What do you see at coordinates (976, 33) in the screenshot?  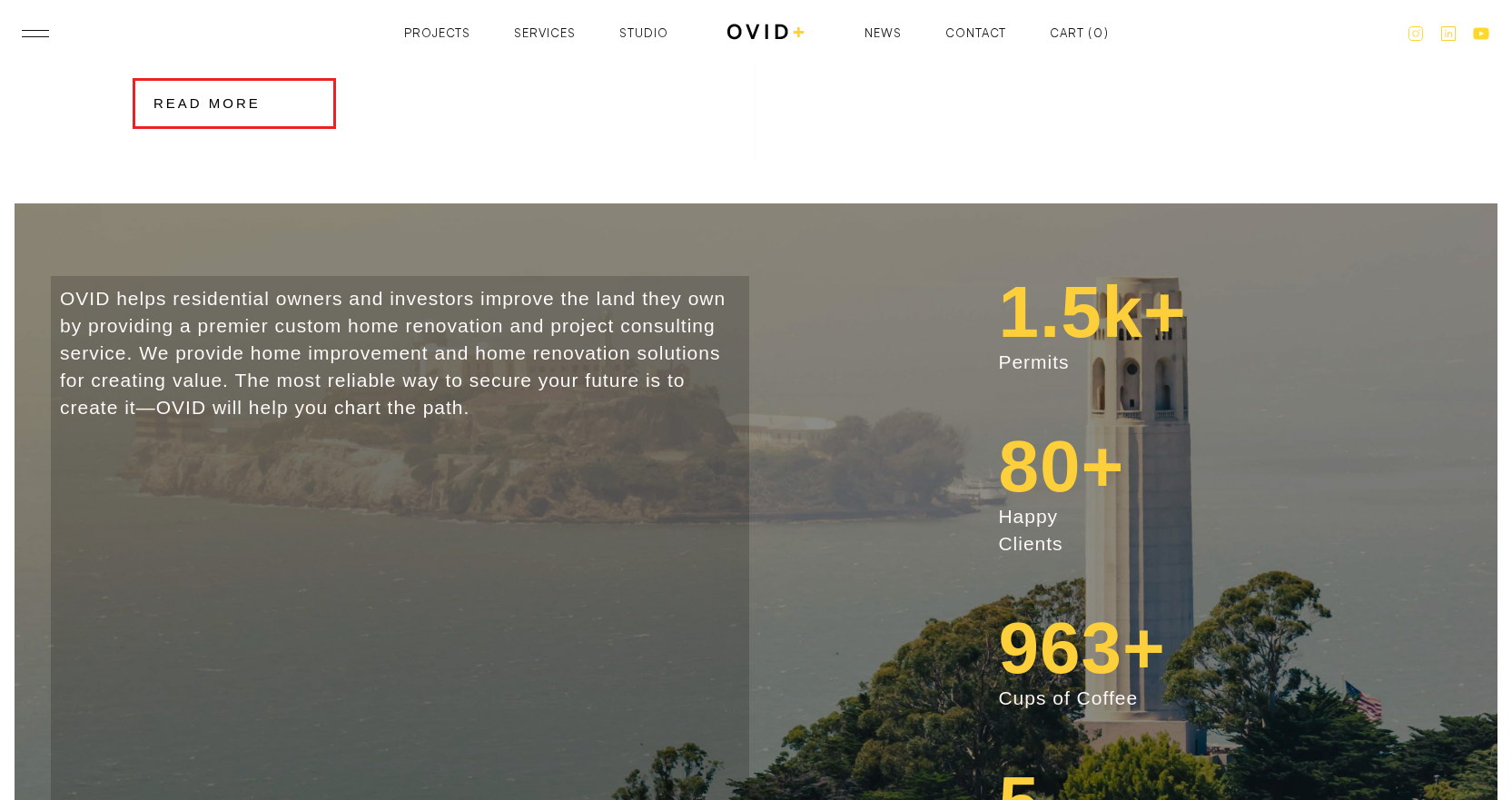 I see `div: Contact` at bounding box center [976, 33].